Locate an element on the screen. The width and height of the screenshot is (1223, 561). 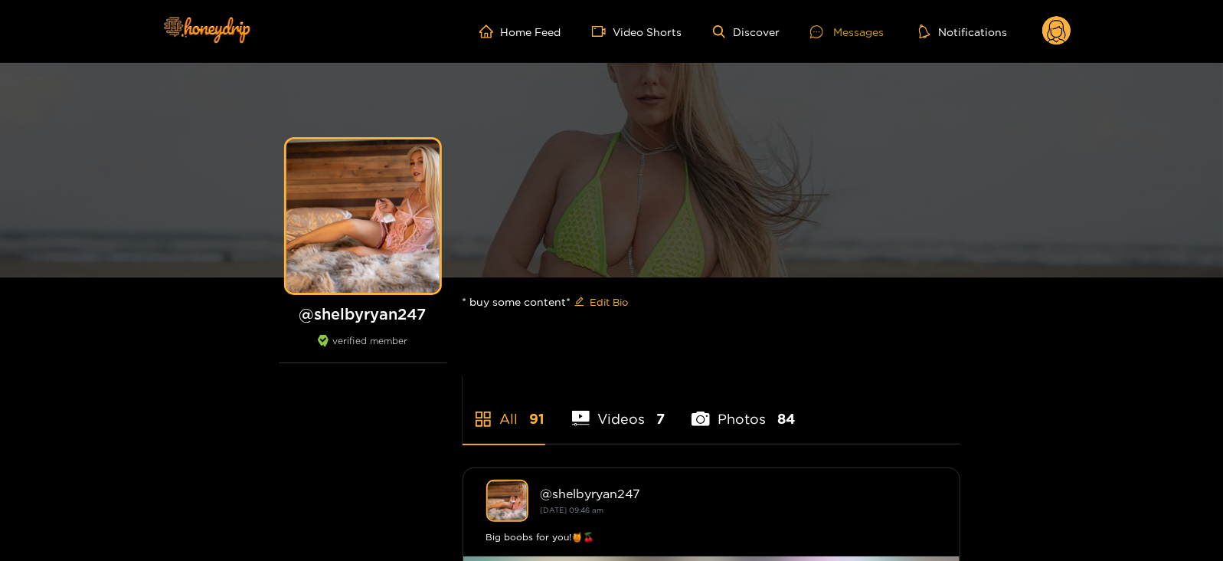
div: * buy some content* is located at coordinates (711, 302).